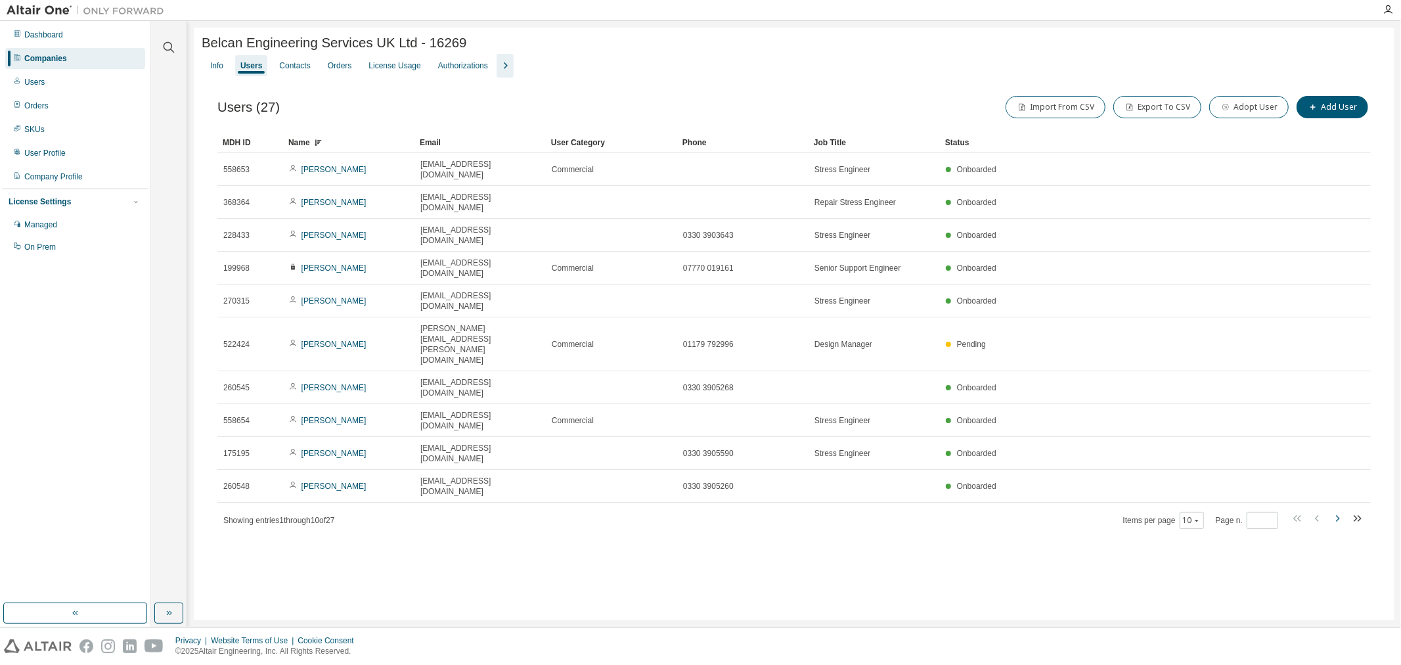 The width and height of the screenshot is (1401, 665). I want to click on span: 0330 3903643, so click(708, 235).